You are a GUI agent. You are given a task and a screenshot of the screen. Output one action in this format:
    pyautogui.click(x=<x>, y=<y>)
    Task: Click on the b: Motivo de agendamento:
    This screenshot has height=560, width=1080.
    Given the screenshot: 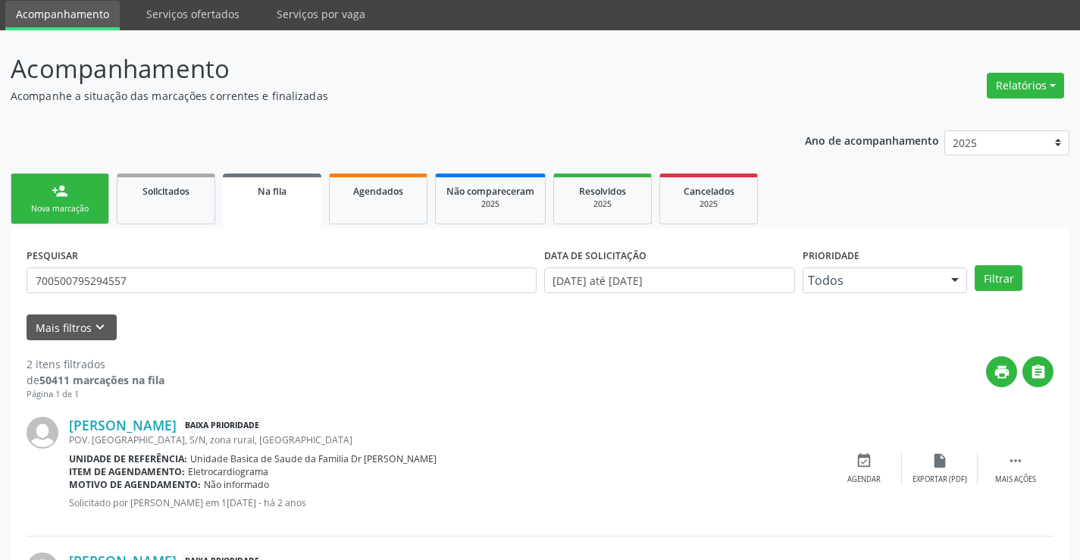 What is the action you would take?
    pyautogui.click(x=135, y=484)
    